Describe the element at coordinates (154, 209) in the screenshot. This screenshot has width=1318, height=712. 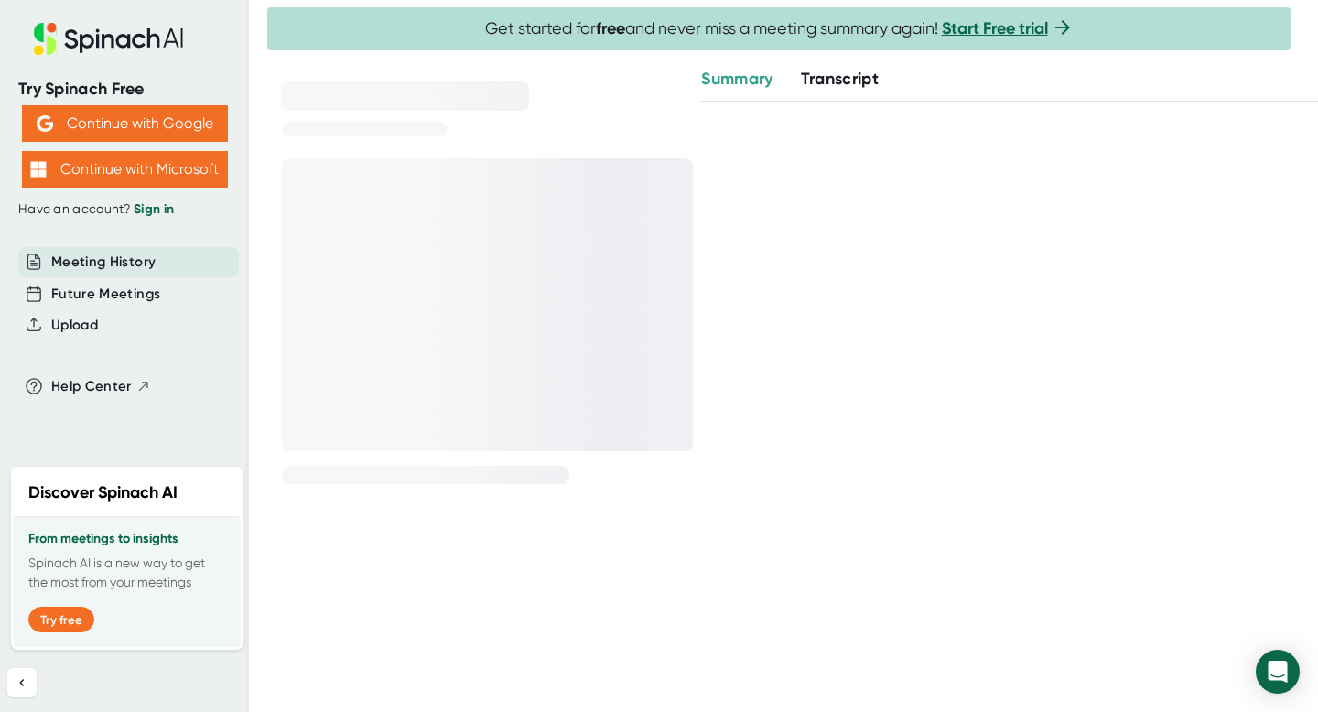
I see `a: Sign in` at that location.